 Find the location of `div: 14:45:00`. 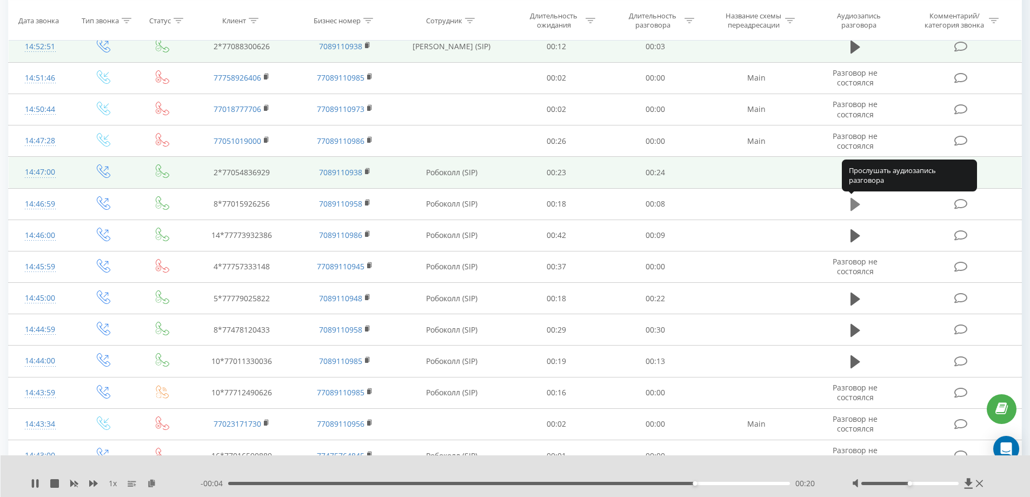

div: 14:45:00 is located at coordinates (40, 298).